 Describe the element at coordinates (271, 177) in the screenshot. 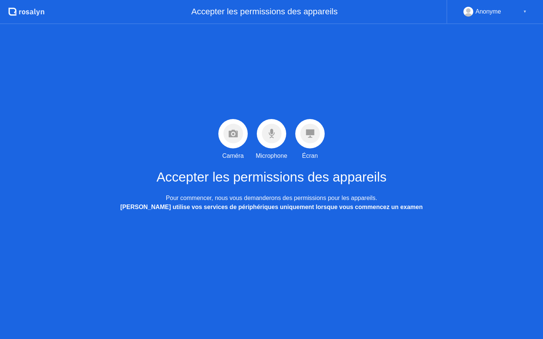

I see `h1: Accepter les permissions des appareils` at that location.